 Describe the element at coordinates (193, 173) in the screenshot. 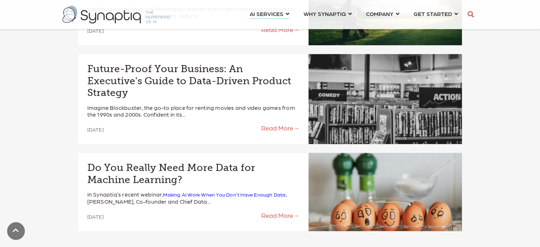

I see `a: Do You Really Need More Data for Machine Learning?` at that location.